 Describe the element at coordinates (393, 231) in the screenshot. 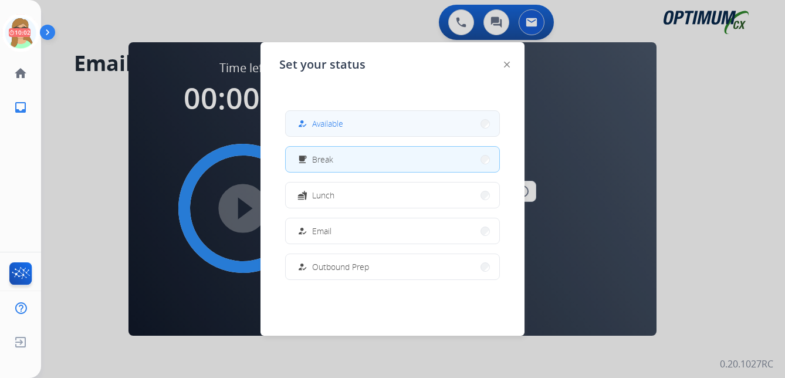

I see `button: Email` at that location.